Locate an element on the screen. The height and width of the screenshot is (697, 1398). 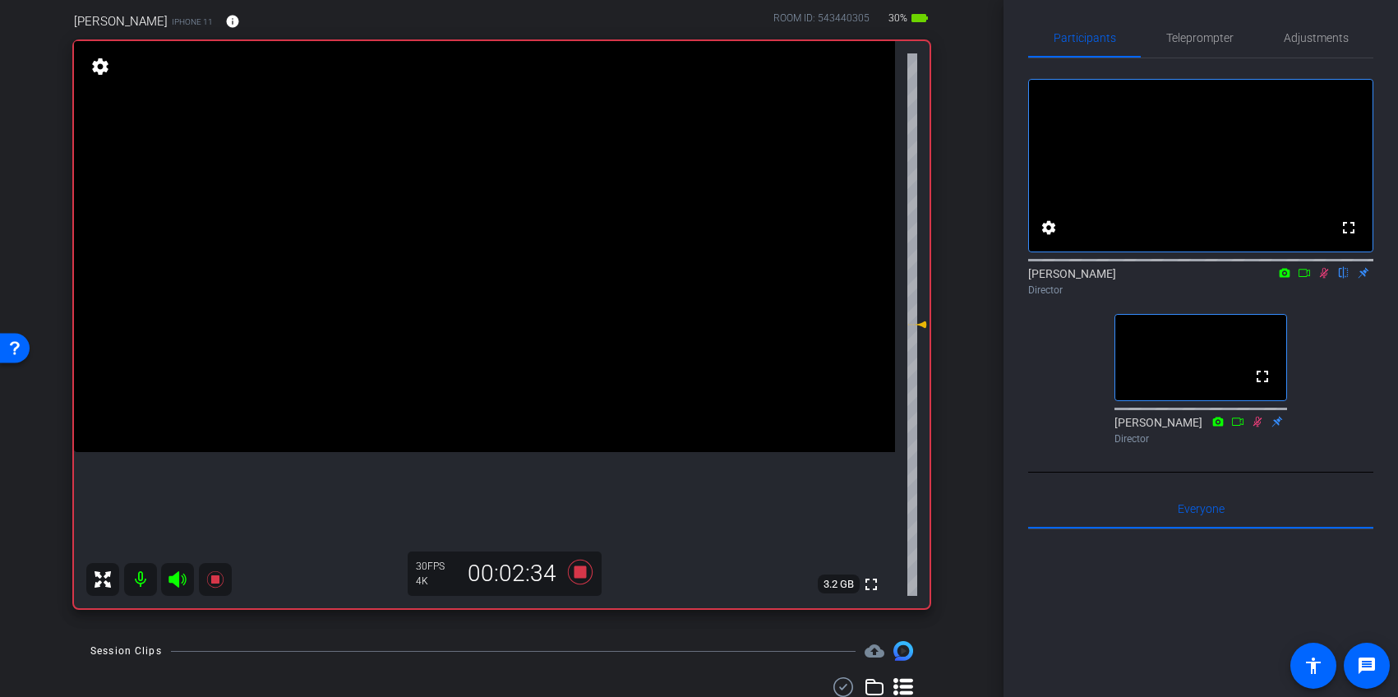
span: Destinations for your clips is located at coordinates (874, 651).